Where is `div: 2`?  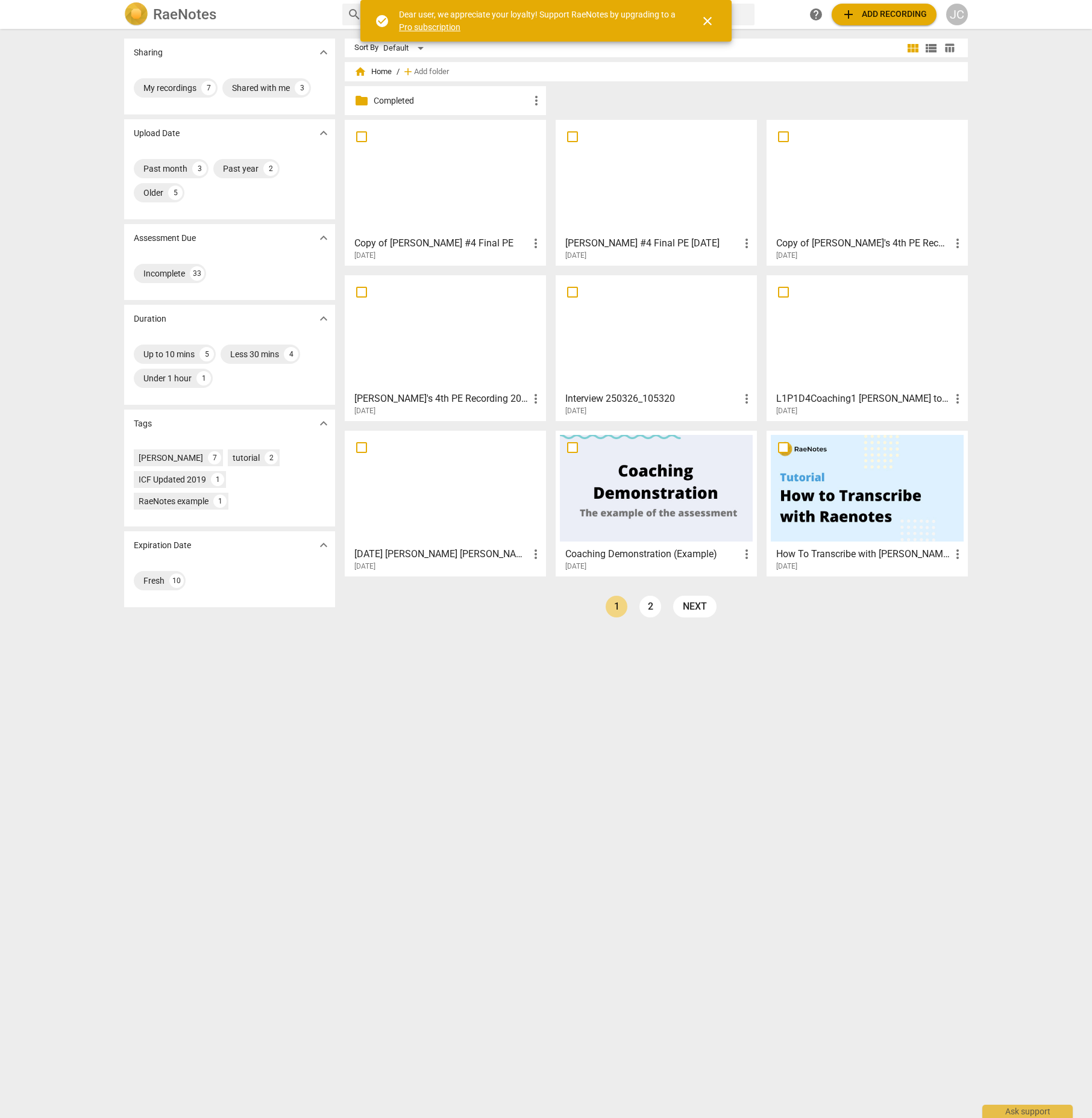
div: 2 is located at coordinates (271, 458).